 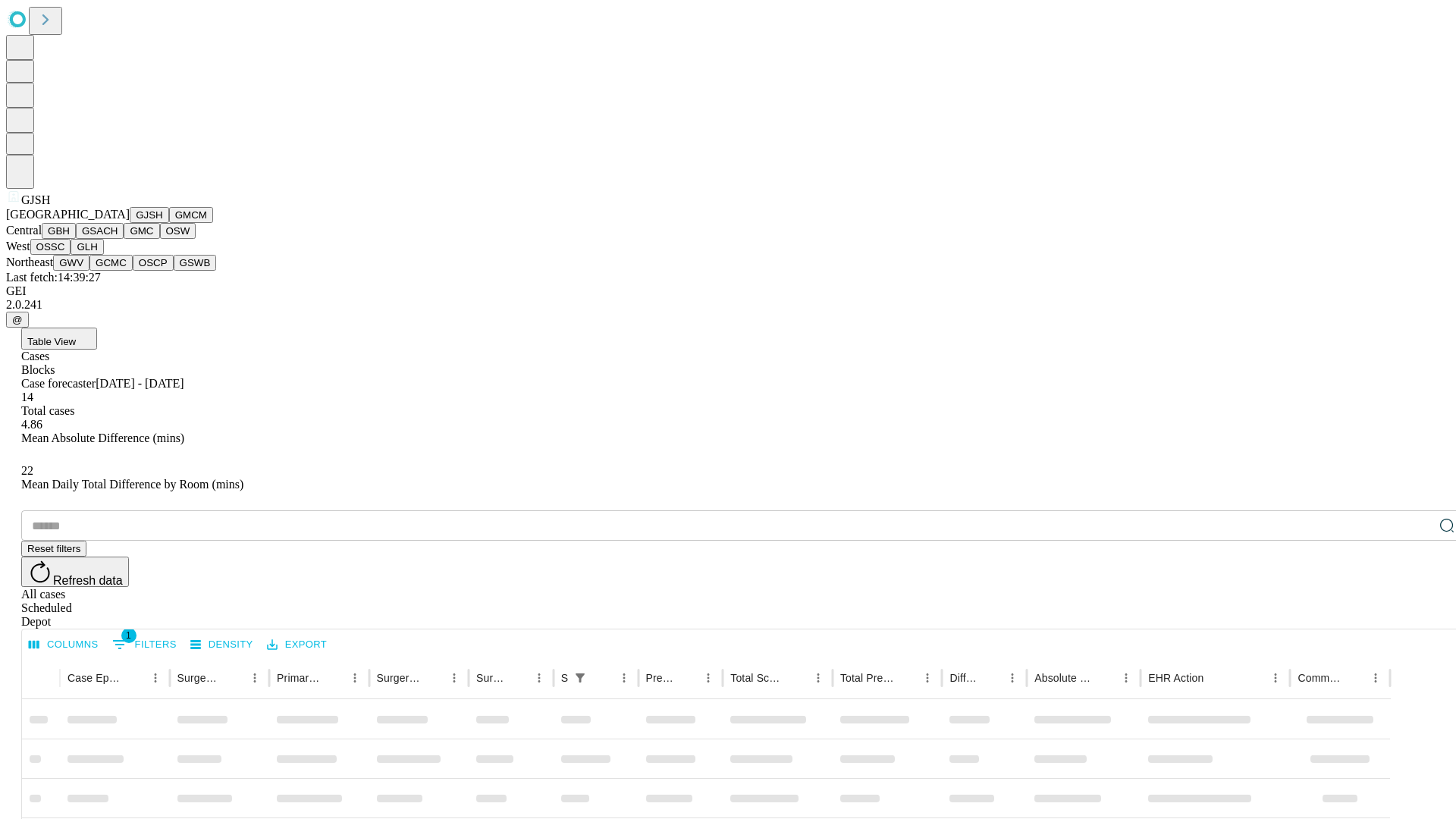 I want to click on div: 1 active filter, so click(x=580, y=678).